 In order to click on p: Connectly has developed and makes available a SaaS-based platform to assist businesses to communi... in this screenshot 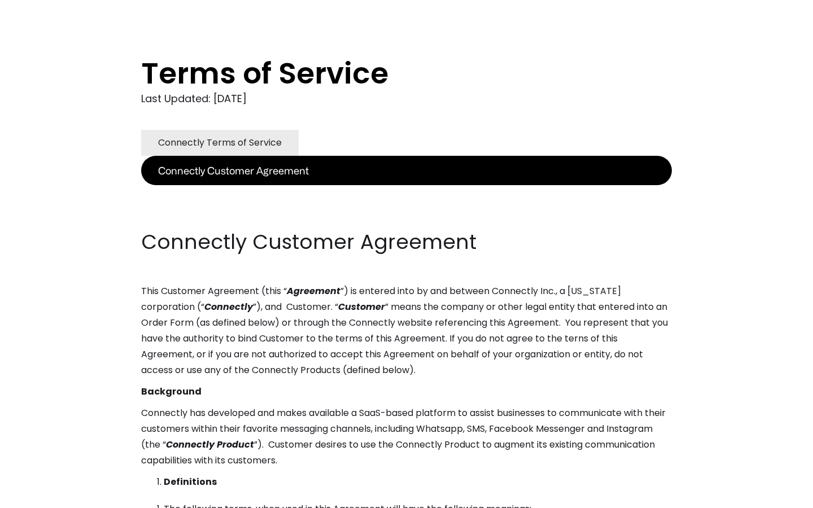, I will do `click(407, 437)`.